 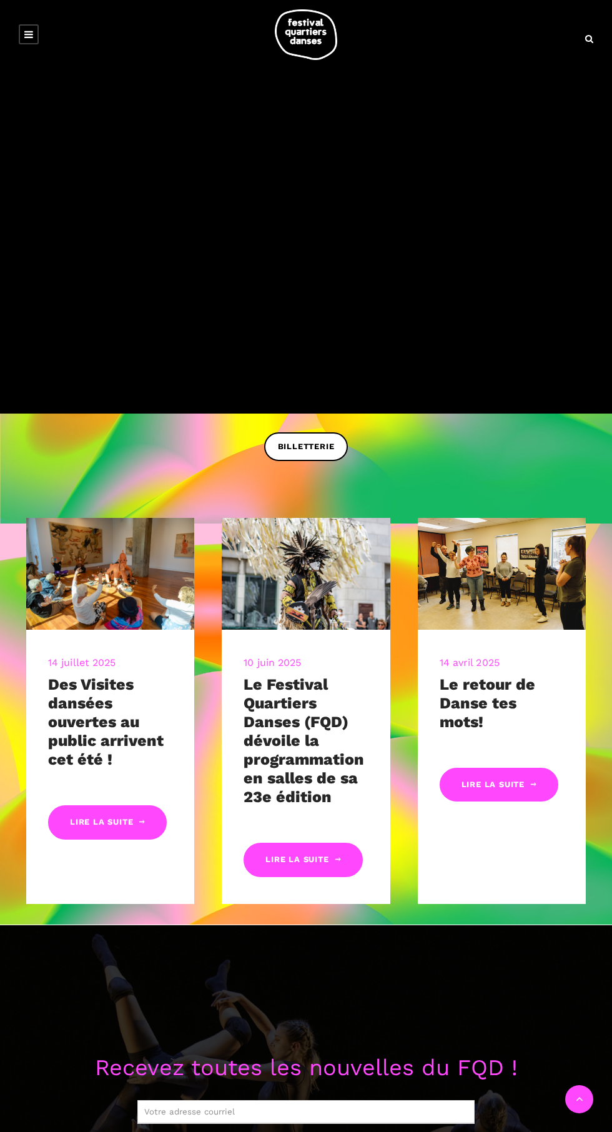 What do you see at coordinates (306, 447) in the screenshot?
I see `span: BILLETTERIE` at bounding box center [306, 447].